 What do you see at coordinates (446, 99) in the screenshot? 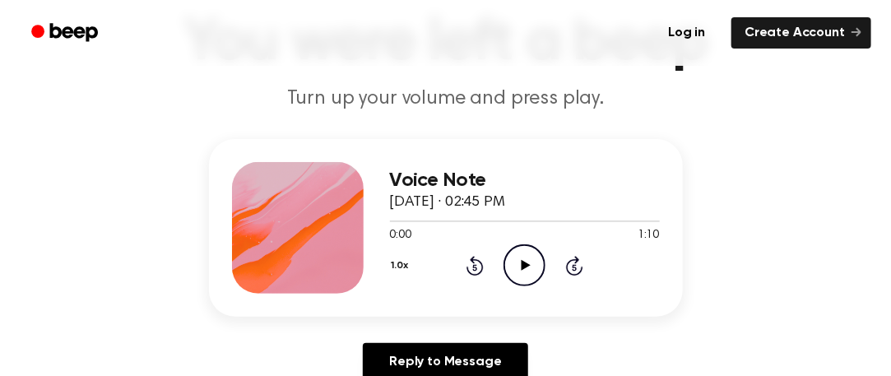
I see `p: Turn up your volume and press play.` at bounding box center [446, 99].